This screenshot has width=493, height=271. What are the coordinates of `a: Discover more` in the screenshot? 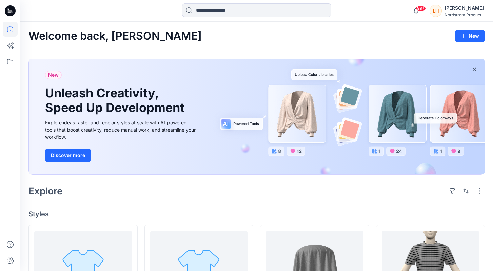 It's located at (121, 155).